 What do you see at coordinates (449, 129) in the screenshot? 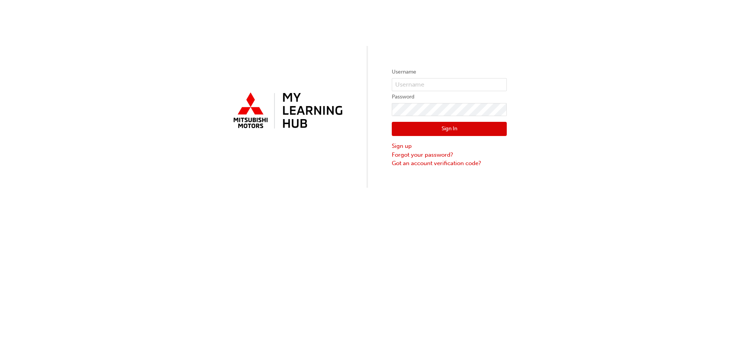
I see `button: Sign In` at bounding box center [449, 129].